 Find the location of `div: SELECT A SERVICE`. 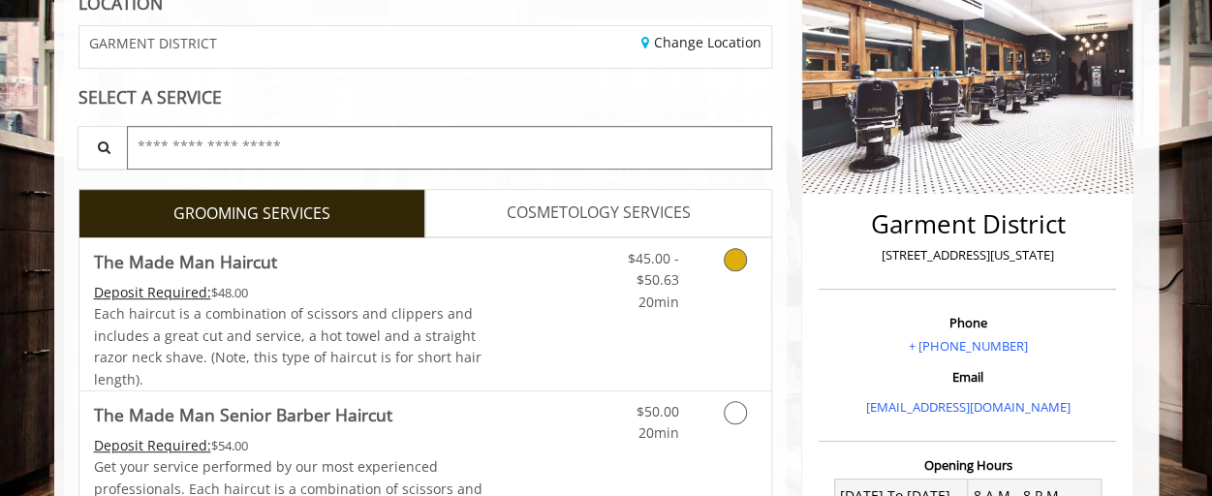

div: SELECT A SERVICE is located at coordinates (425, 97).